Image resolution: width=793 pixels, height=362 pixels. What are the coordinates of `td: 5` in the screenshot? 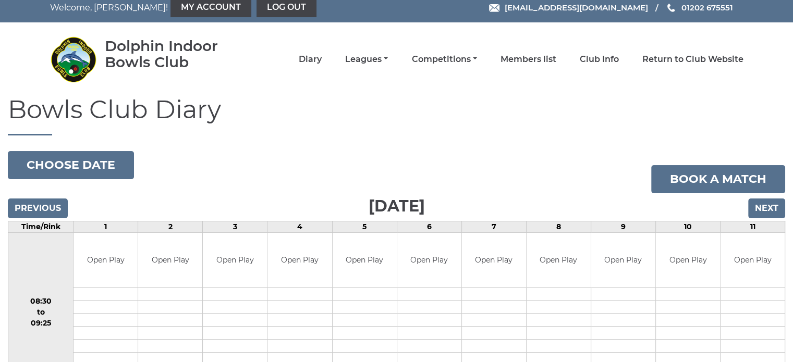 It's located at (364, 227).